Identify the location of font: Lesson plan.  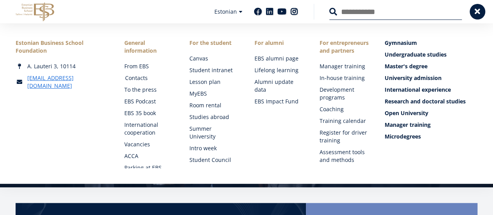
(205, 81).